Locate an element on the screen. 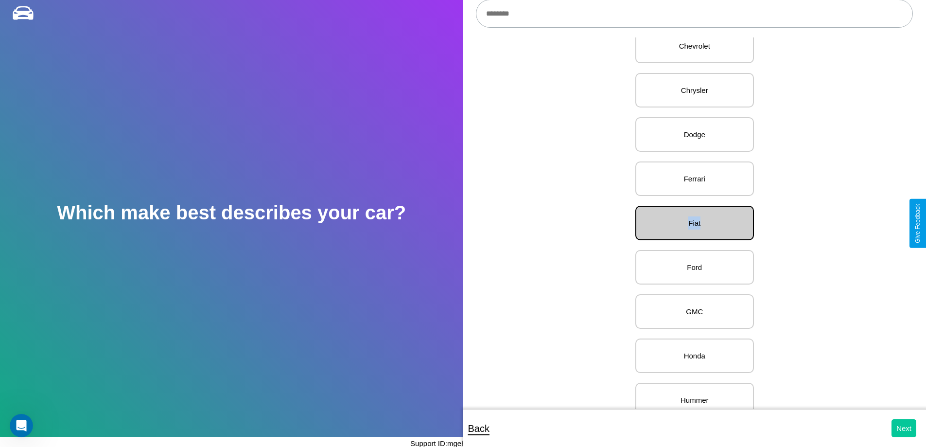  p: Fiat is located at coordinates (695, 223).